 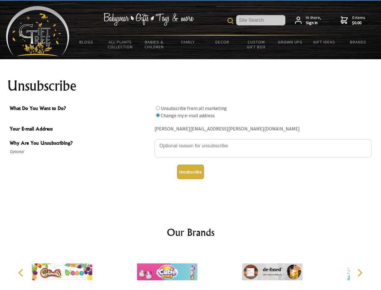 I want to click on span: Hi there,, so click(x=313, y=20).